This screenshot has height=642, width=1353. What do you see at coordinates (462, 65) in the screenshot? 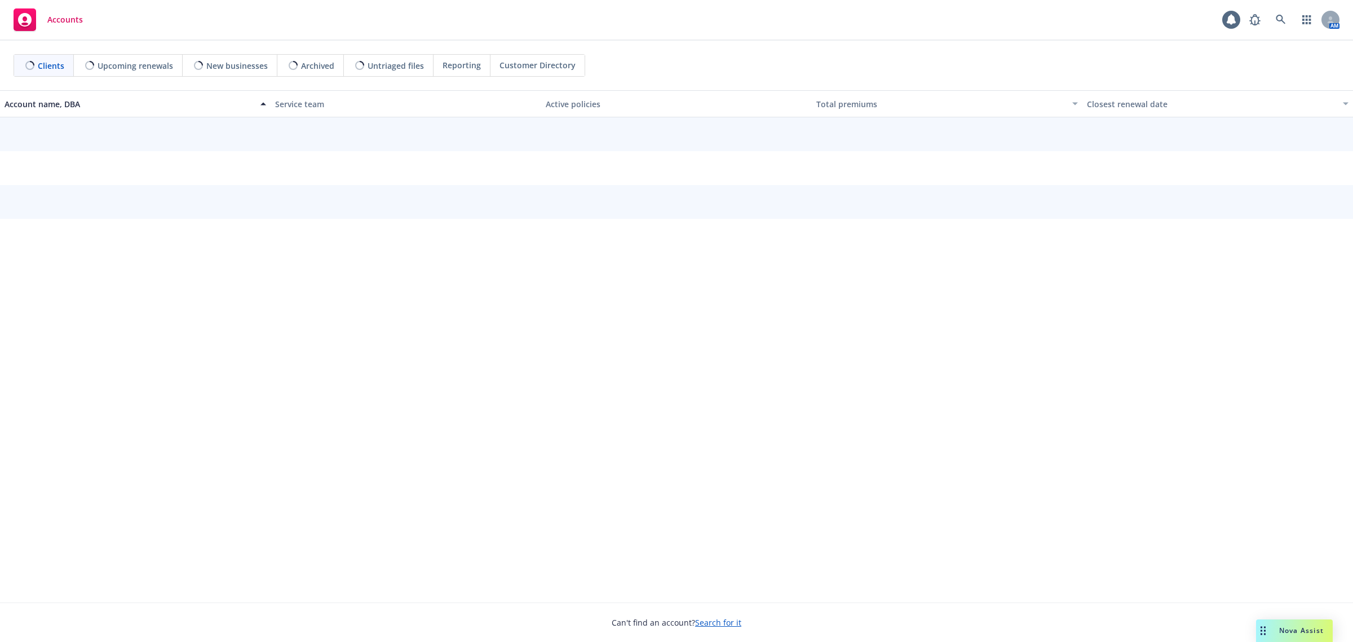
I see `span: Reporting` at bounding box center [462, 65].